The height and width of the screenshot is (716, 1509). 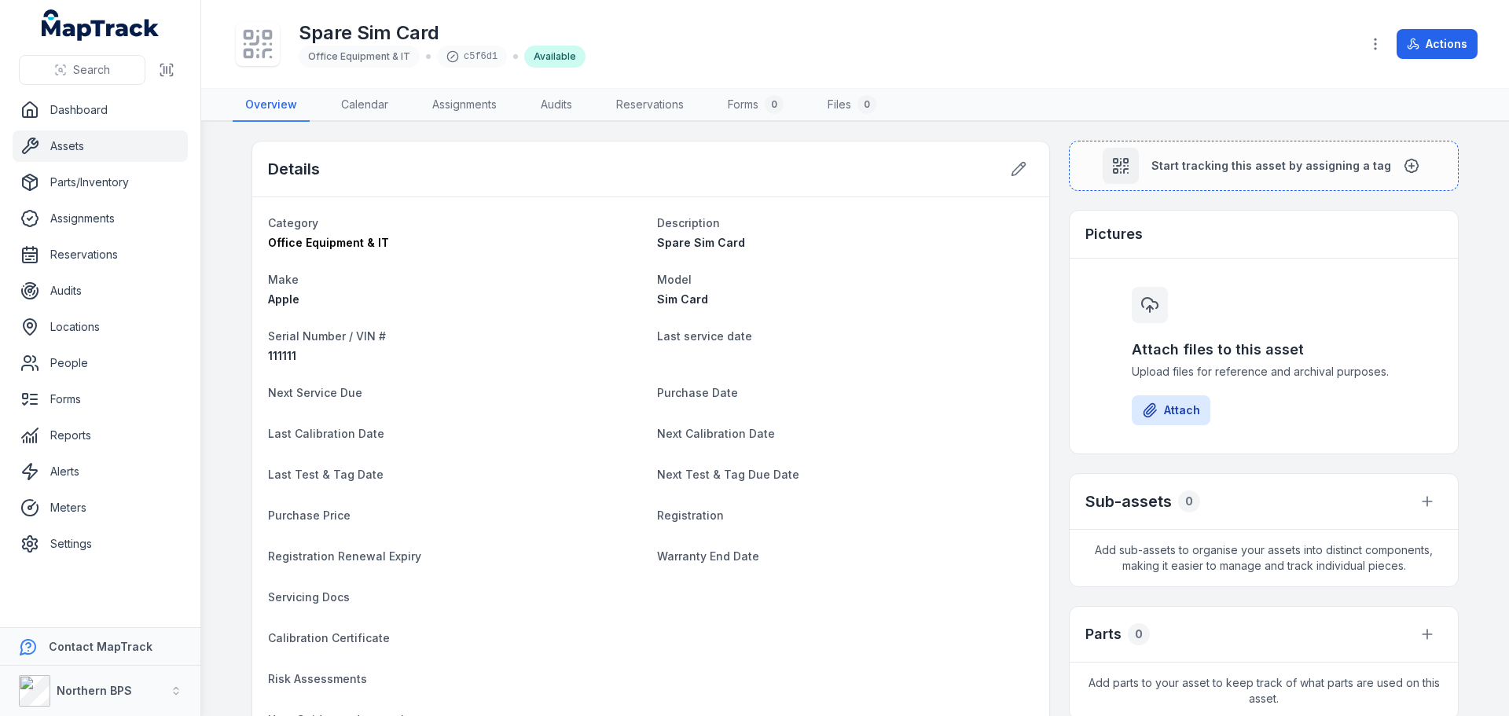 What do you see at coordinates (1103, 634) in the screenshot?
I see `h3: Parts` at bounding box center [1103, 634].